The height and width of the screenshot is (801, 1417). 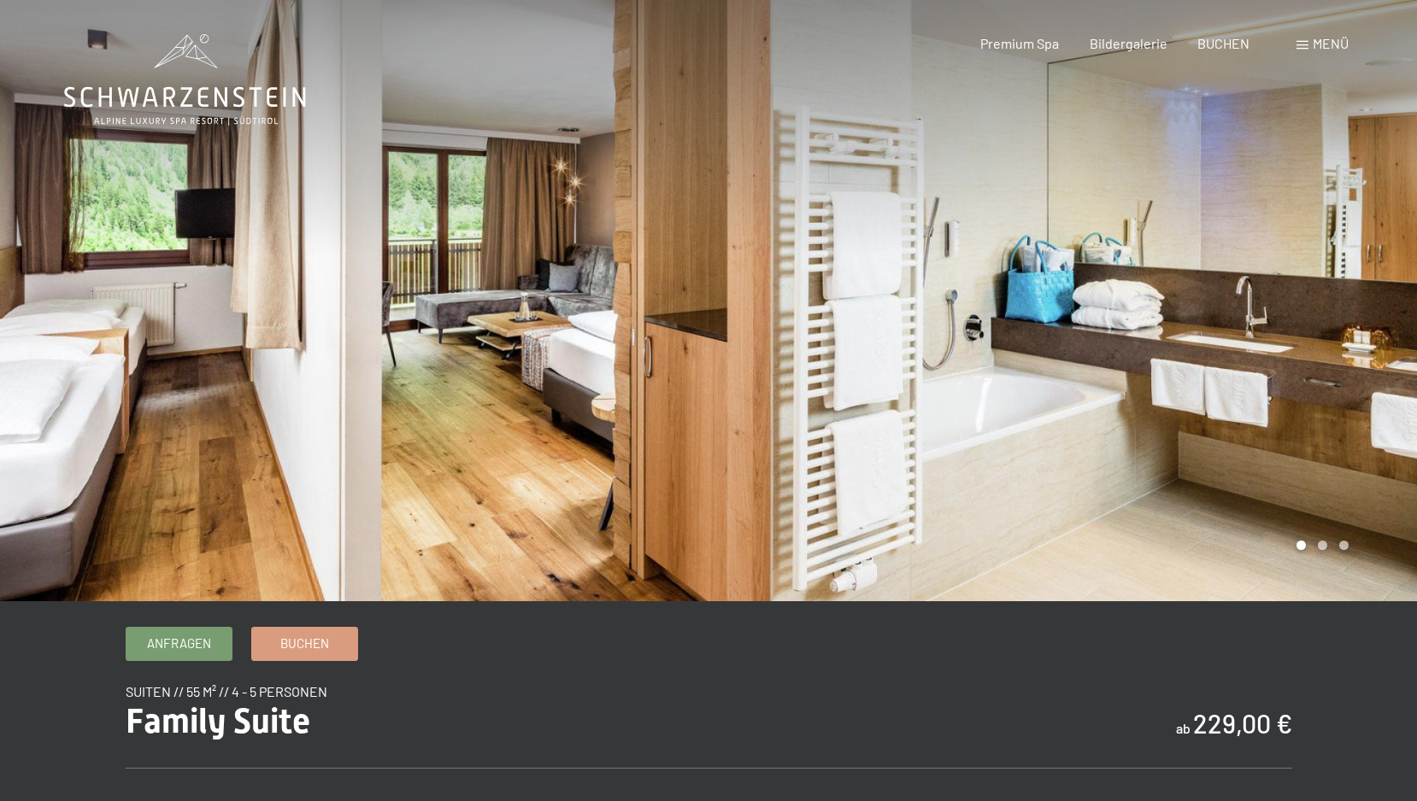 I want to click on span: Family Suite, so click(x=218, y=721).